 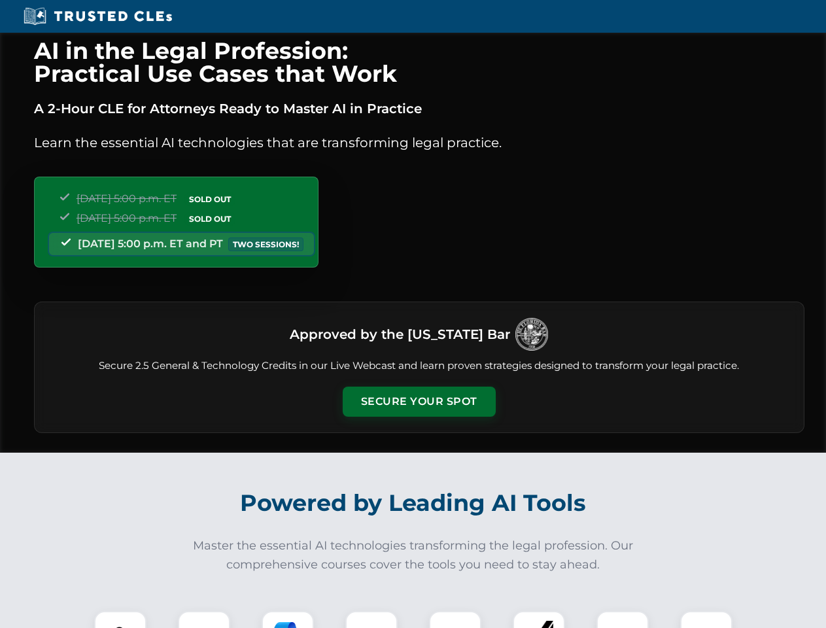 What do you see at coordinates (413, 503) in the screenshot?
I see `h2: Powered by Leading AI Tools` at bounding box center [413, 503].